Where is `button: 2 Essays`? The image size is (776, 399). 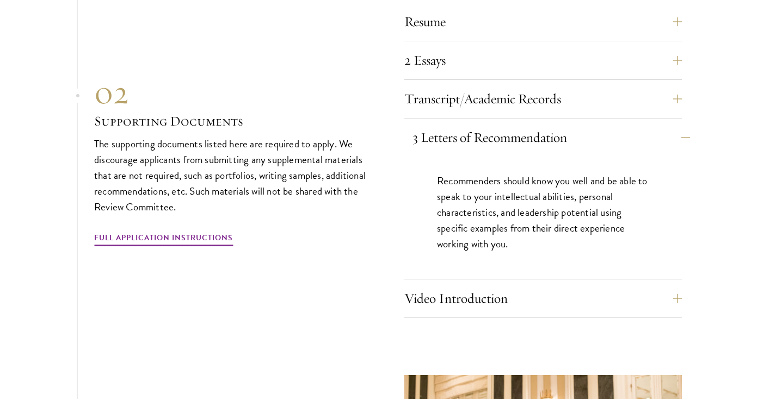 button: 2 Essays is located at coordinates (543, 60).